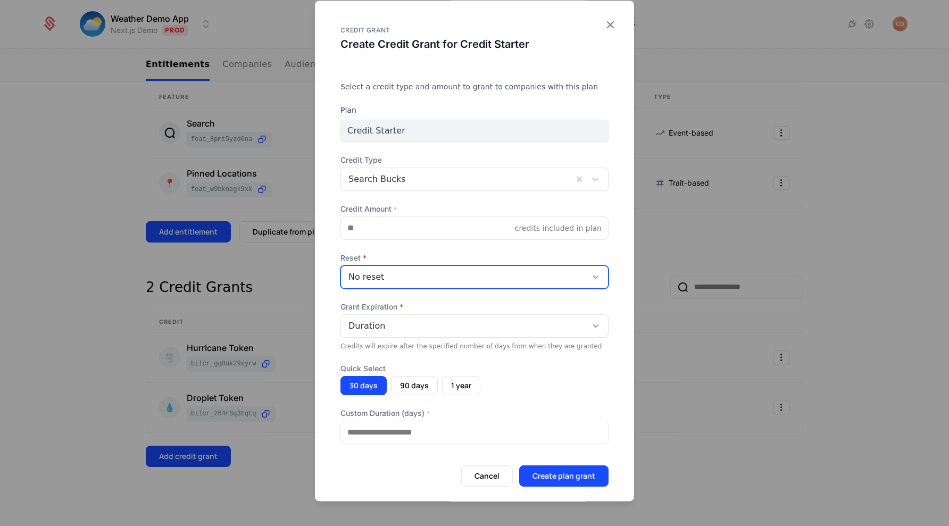 Image resolution: width=949 pixels, height=526 pixels. What do you see at coordinates (475, 307) in the screenshot?
I see `span: Grant Expiration` at bounding box center [475, 307].